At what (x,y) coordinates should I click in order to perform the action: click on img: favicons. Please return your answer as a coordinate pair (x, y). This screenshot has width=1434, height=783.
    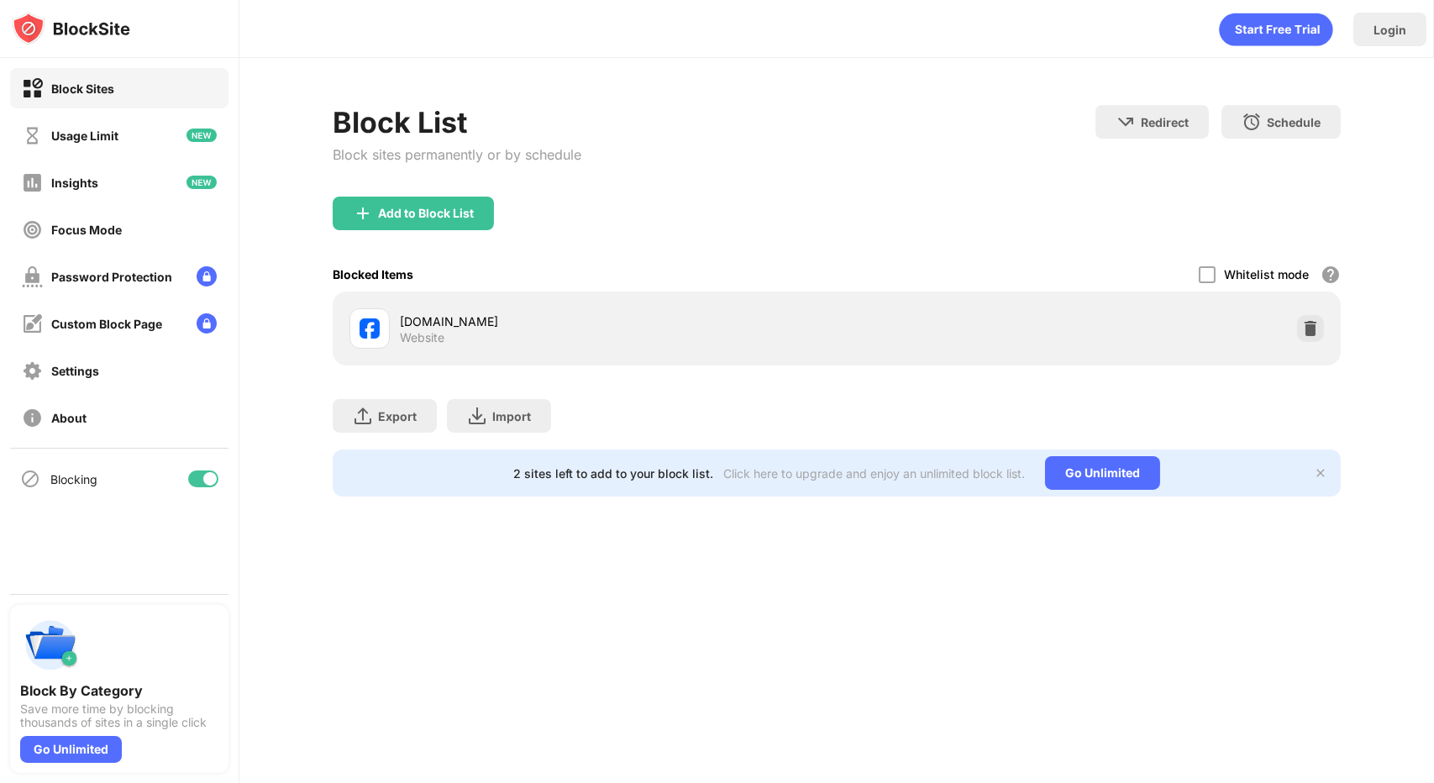
    Looking at the image, I should click on (370, 329).